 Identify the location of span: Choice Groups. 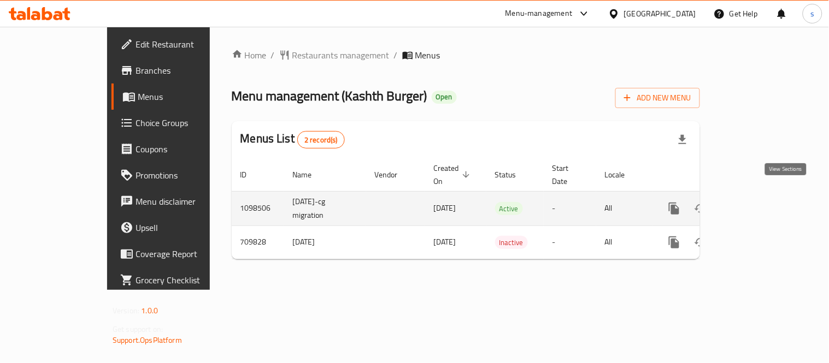
(186, 123).